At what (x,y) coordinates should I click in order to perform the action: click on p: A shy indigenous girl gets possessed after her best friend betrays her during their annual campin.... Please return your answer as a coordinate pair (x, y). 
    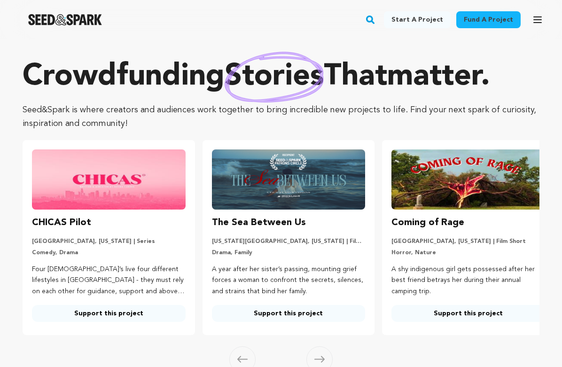
    Looking at the image, I should click on (468, 280).